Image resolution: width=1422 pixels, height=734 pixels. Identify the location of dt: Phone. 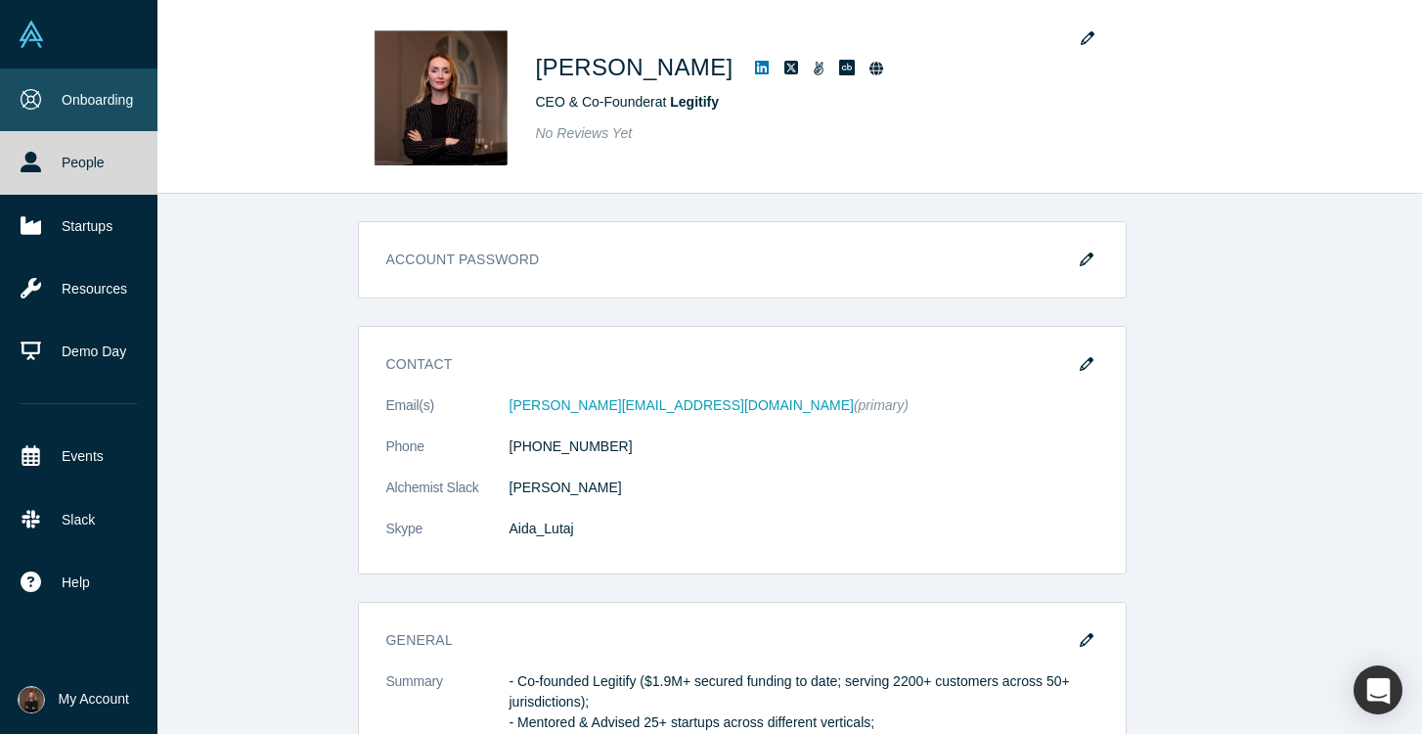
(448, 457).